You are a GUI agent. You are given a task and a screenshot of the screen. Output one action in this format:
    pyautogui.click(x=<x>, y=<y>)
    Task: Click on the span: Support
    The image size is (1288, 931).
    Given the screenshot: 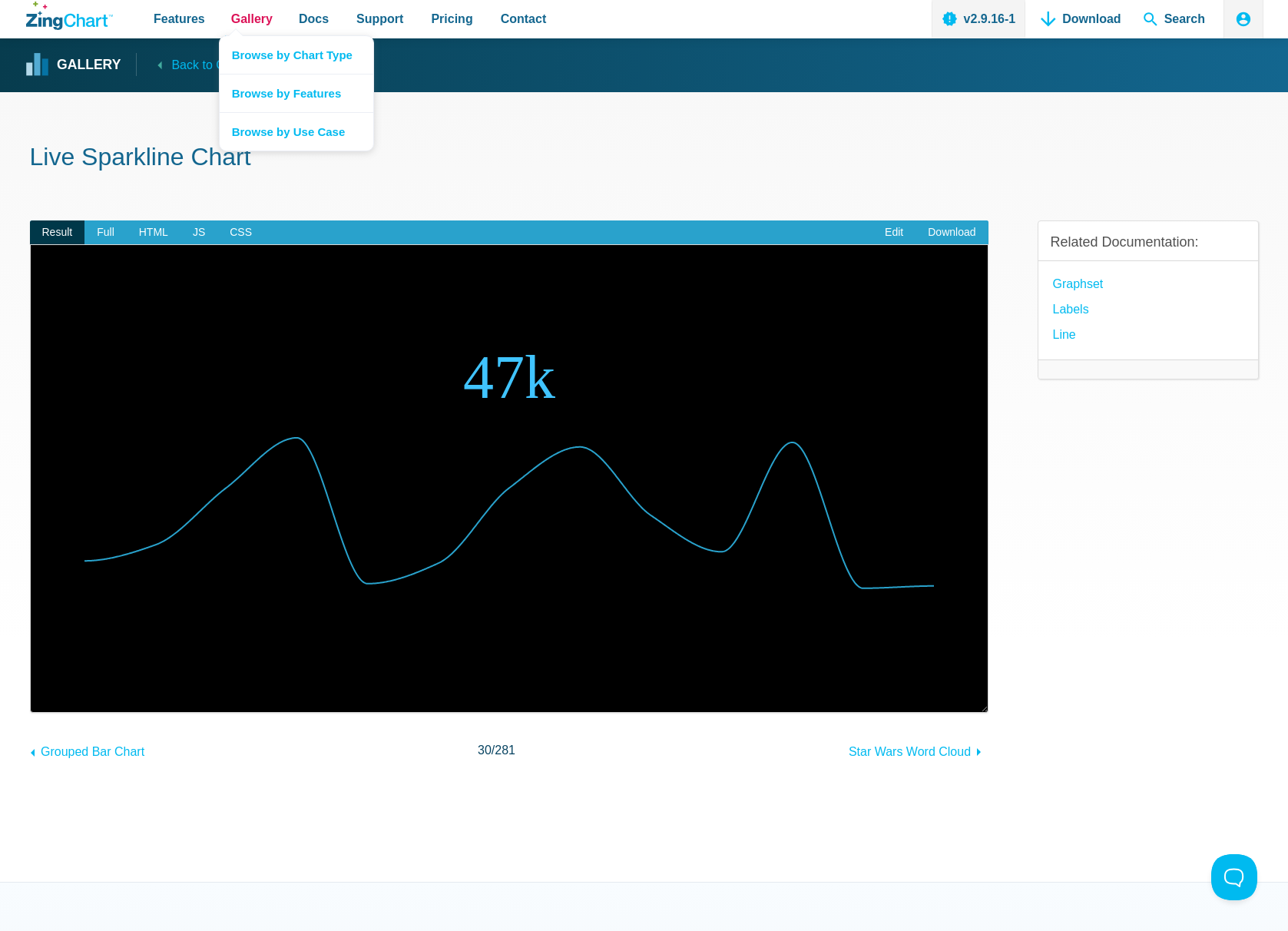 What is the action you would take?
    pyautogui.click(x=380, y=19)
    